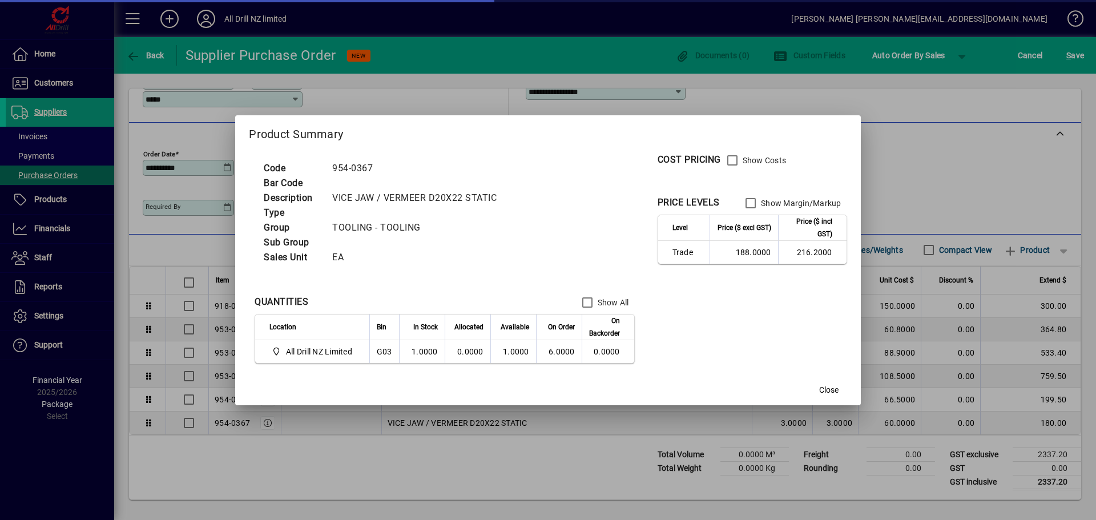  What do you see at coordinates (812, 252) in the screenshot?
I see `td: 216.2000` at bounding box center [812, 252].